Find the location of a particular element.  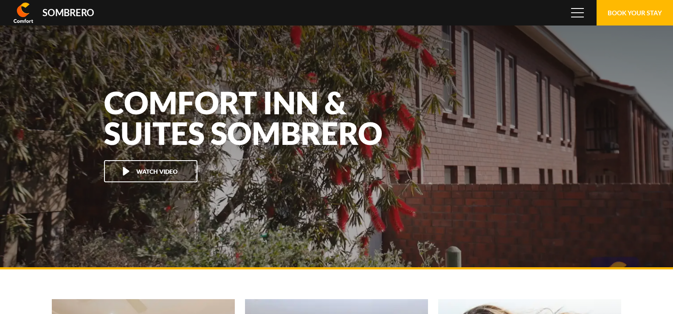

div: Sombrero is located at coordinates (68, 13).